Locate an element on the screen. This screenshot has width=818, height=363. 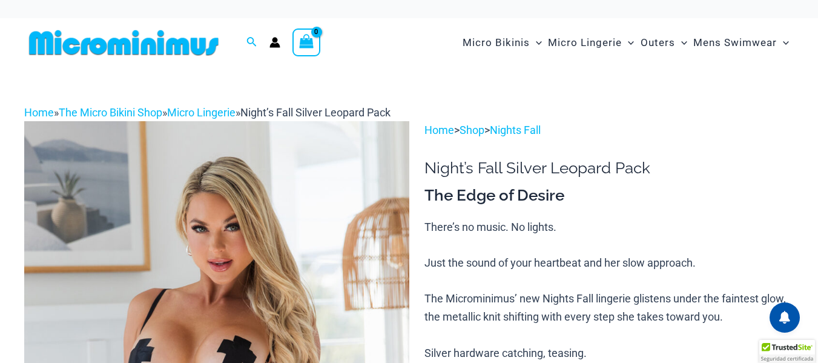
span: Micro Bikinis is located at coordinates (496, 42).